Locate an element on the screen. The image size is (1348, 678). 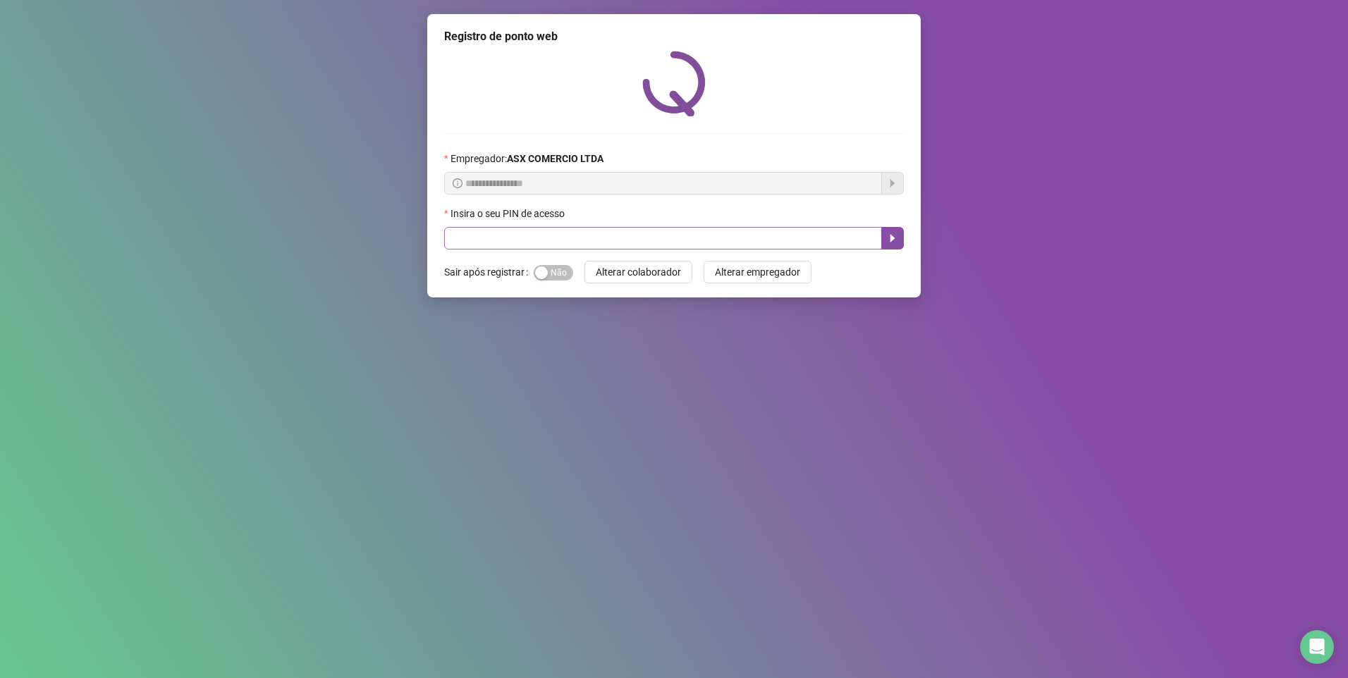
label: Sair após registrar is located at coordinates (489, 272).